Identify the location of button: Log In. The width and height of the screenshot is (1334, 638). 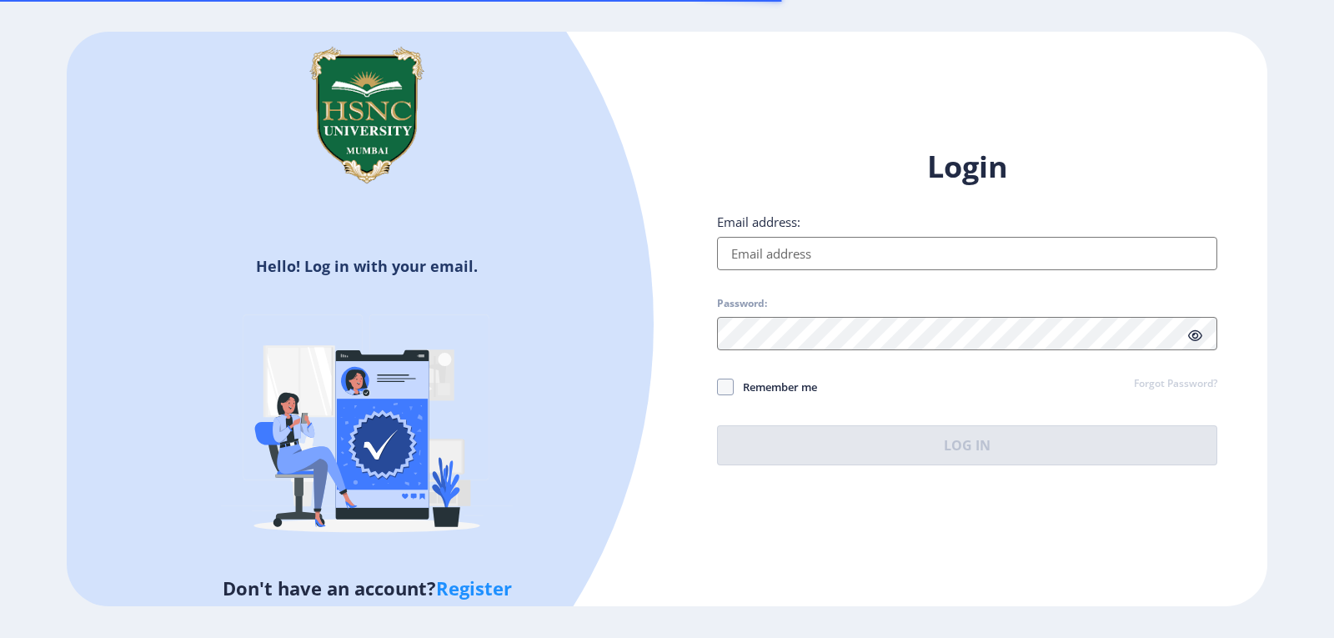
(967, 445).